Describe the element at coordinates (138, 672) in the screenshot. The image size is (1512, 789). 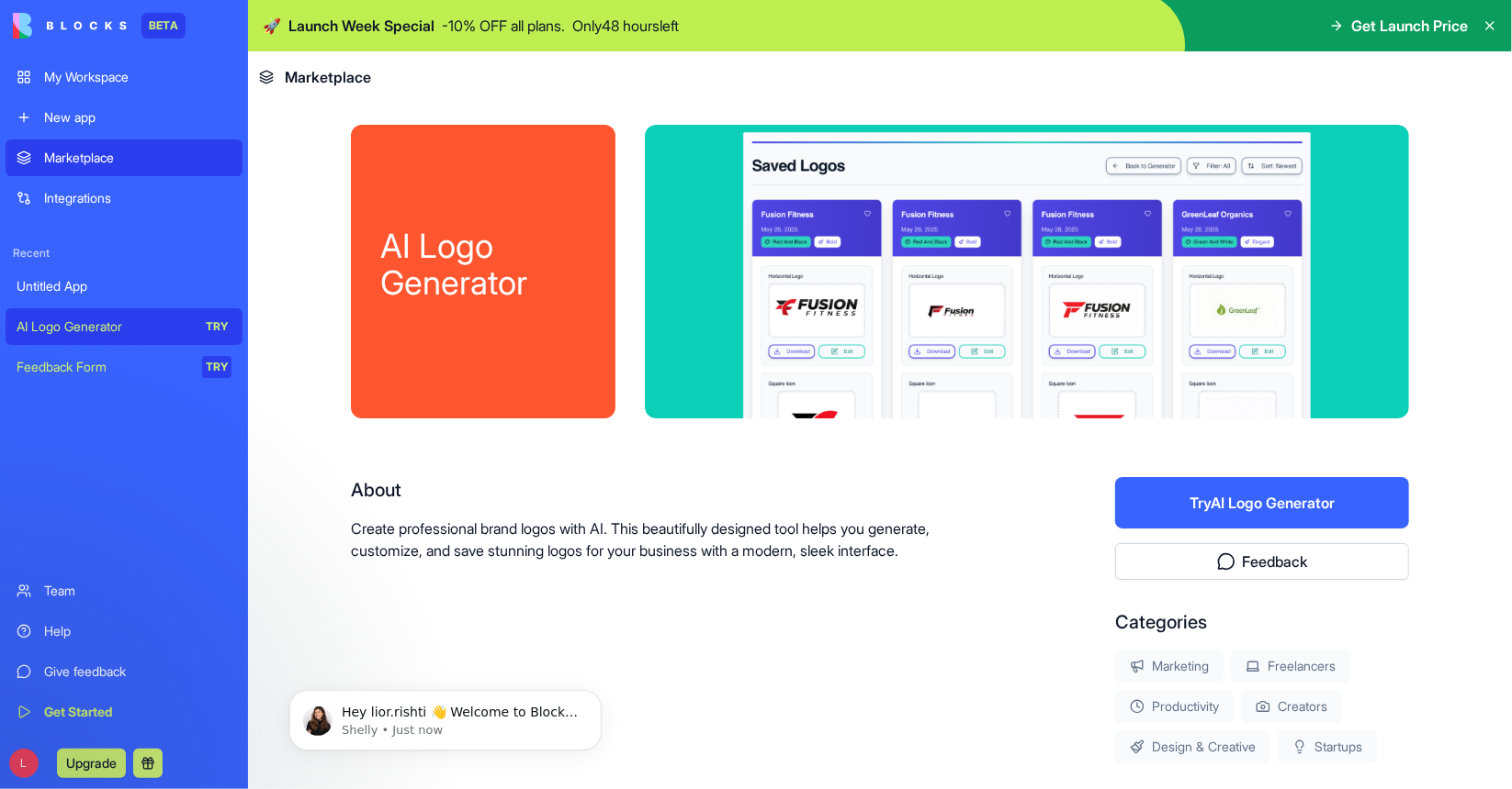
I see `div: Give feedback` at that location.